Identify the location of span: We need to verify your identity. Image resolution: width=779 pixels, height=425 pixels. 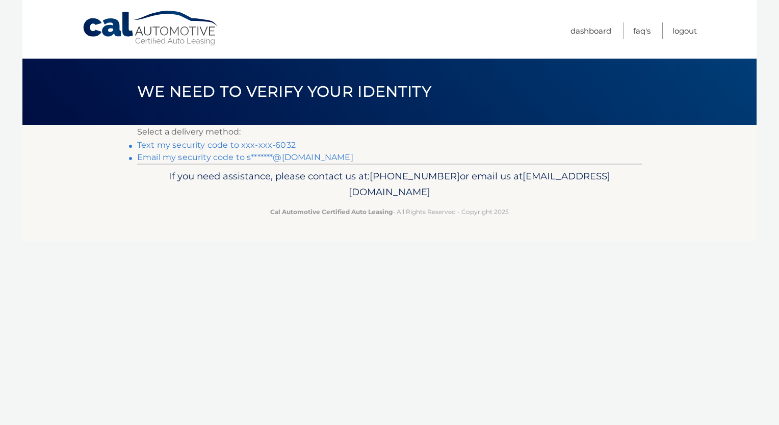
(284, 91).